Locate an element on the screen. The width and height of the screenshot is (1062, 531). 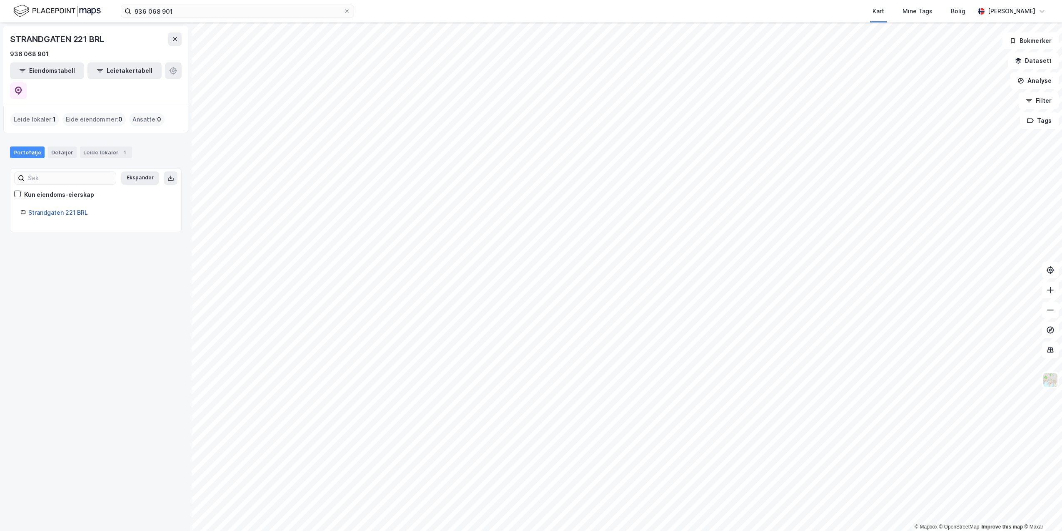
div: Mine Tags is located at coordinates (917, 11).